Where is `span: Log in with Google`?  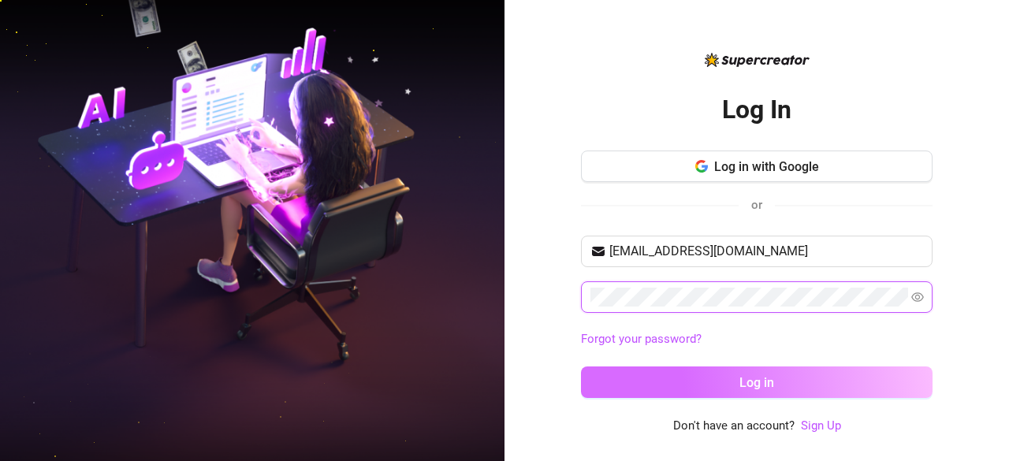 span: Log in with Google is located at coordinates (766, 166).